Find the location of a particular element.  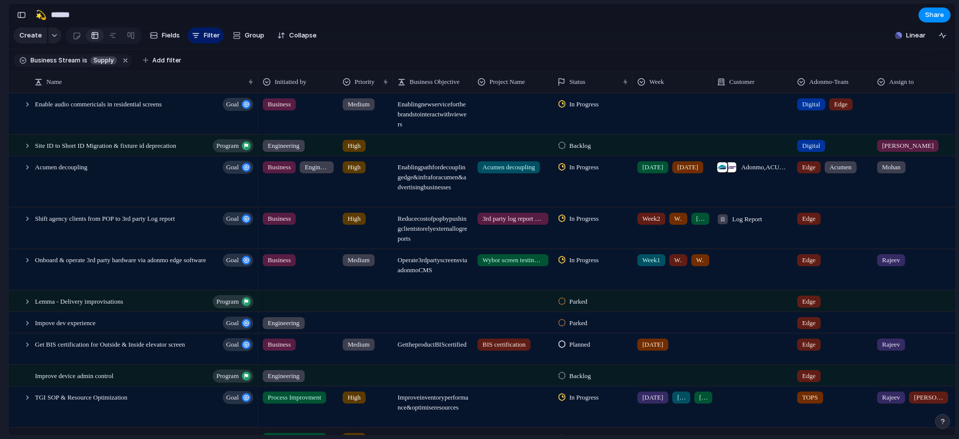

span: Project Name is located at coordinates (507, 82).